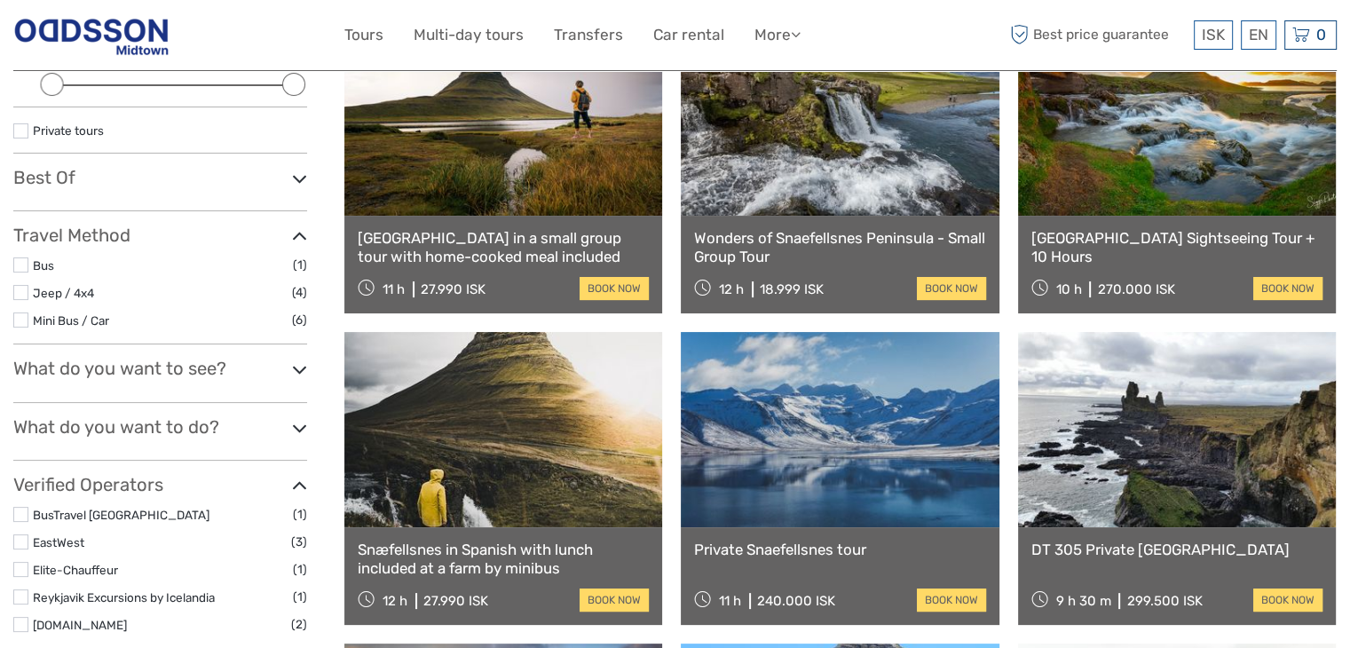  I want to click on span: 9 h 30 m, so click(1083, 601).